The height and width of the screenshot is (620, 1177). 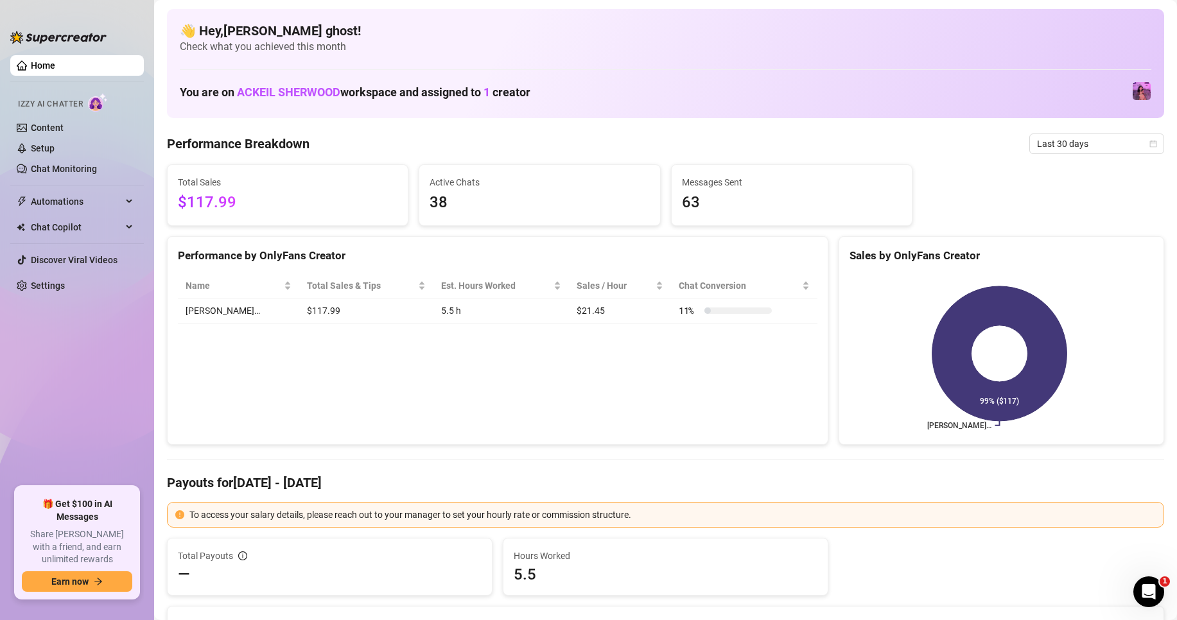 I want to click on th: Total Sales & Tips, so click(x=366, y=286).